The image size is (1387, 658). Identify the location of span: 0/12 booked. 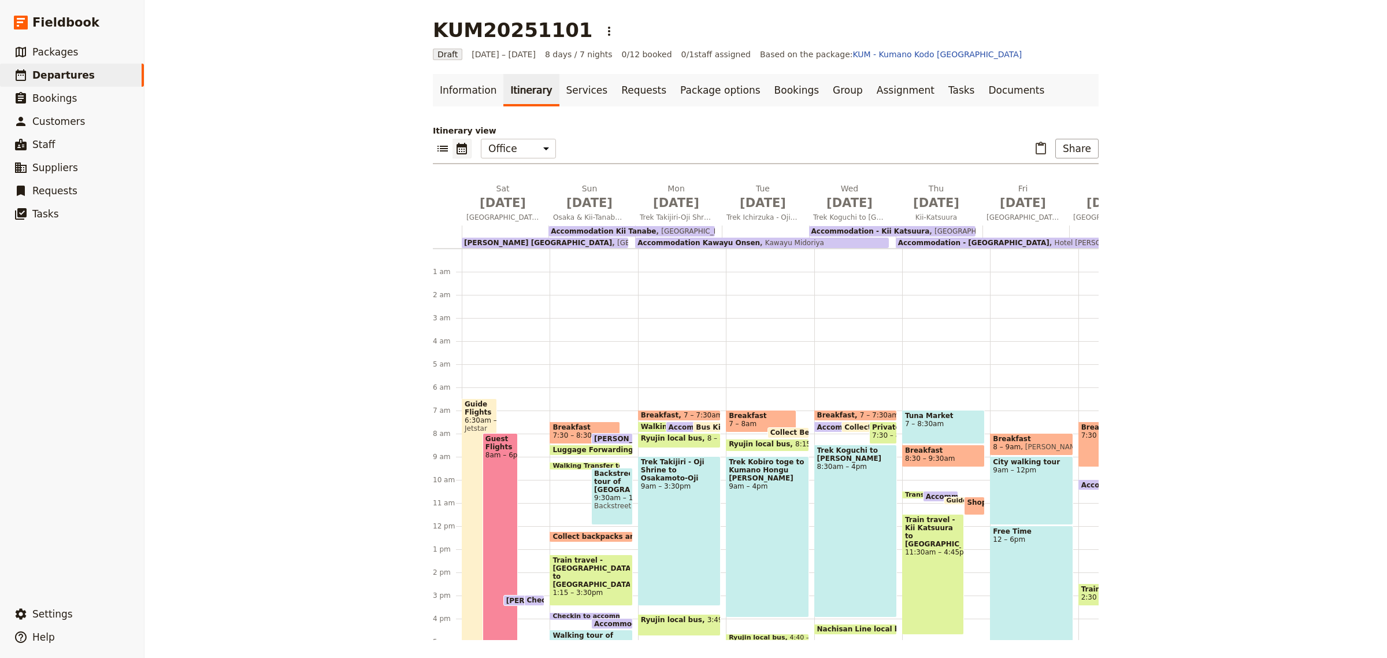
(647, 54).